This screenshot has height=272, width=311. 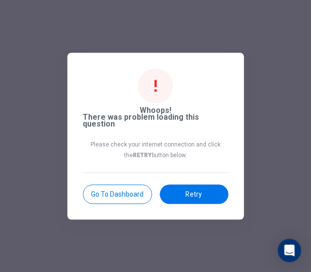 I want to click on button: Retry, so click(x=193, y=194).